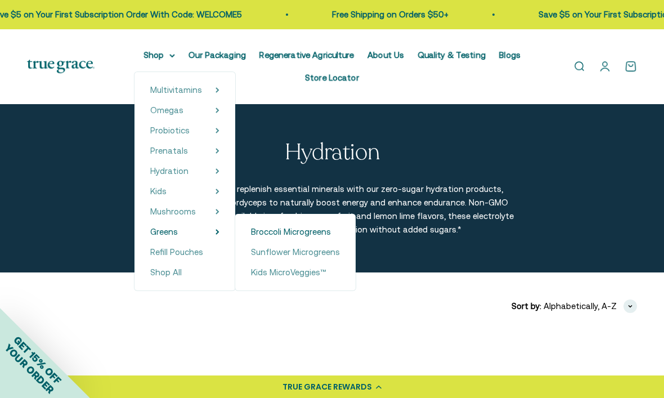  Describe the element at coordinates (184, 252) in the screenshot. I see `a: Refill Pouches` at that location.